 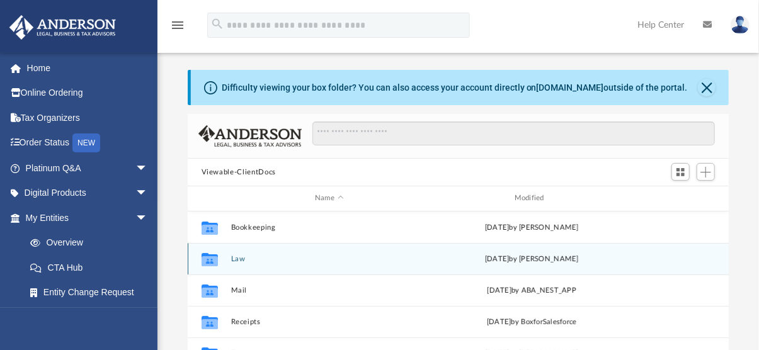 What do you see at coordinates (329, 290) in the screenshot?
I see `button: Mail` at bounding box center [329, 290].